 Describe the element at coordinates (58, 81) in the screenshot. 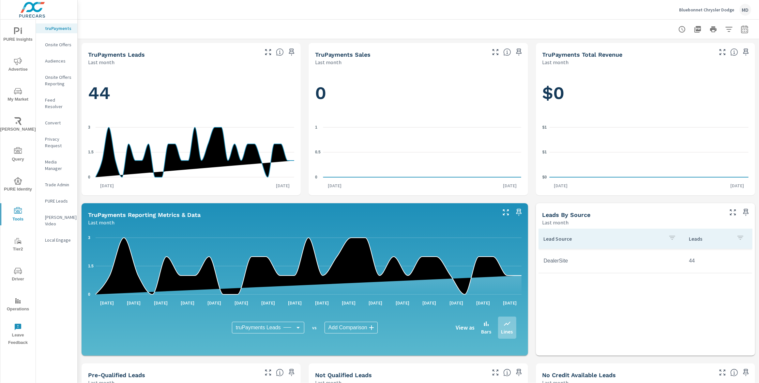

I see `p: Onsite Offers Reporting` at that location.